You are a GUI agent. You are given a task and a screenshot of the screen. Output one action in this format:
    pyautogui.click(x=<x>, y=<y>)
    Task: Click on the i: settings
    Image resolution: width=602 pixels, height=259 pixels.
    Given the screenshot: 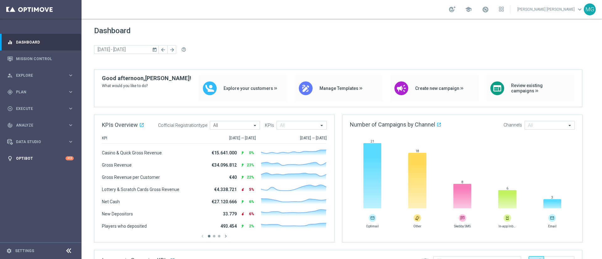 What is the action you would take?
    pyautogui.click(x=9, y=251)
    